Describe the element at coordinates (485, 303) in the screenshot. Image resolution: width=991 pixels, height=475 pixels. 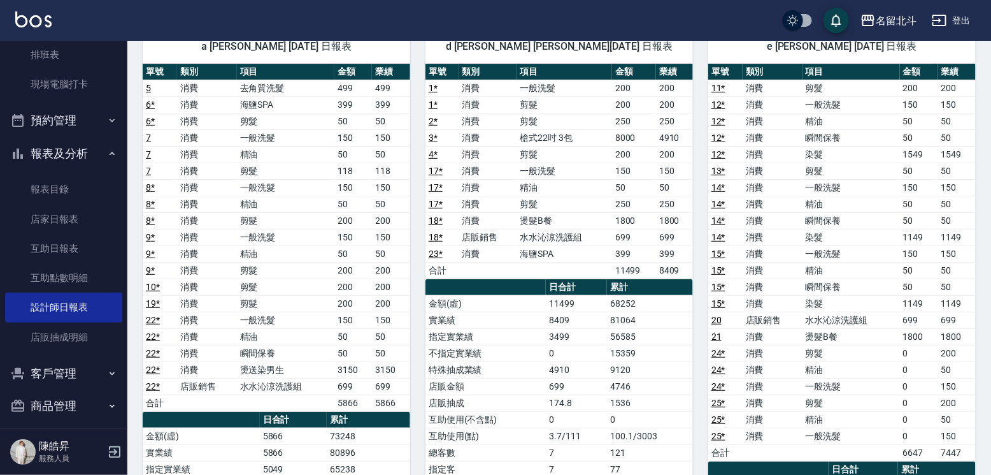
I see `td: 金額(虛)` at that location.